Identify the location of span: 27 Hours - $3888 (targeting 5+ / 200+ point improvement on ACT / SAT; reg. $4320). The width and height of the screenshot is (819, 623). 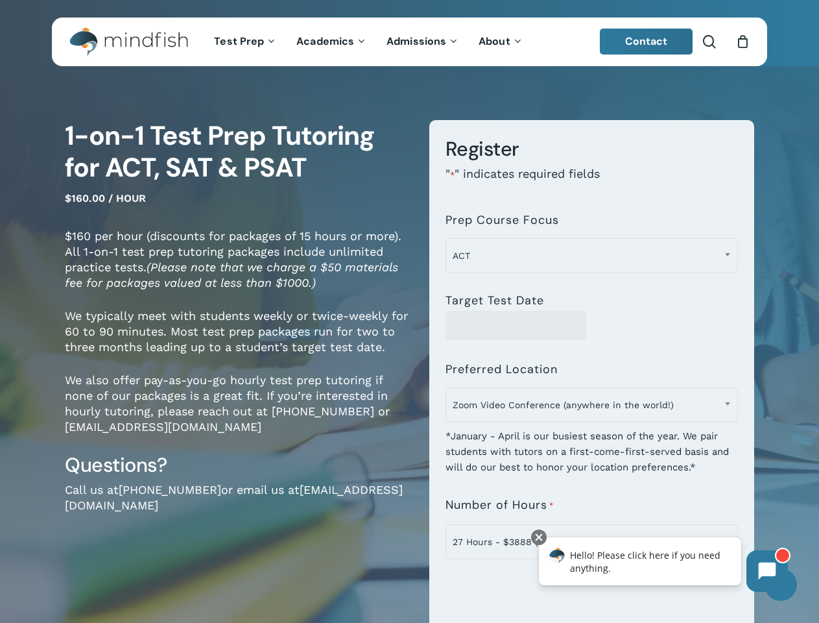
(592, 542).